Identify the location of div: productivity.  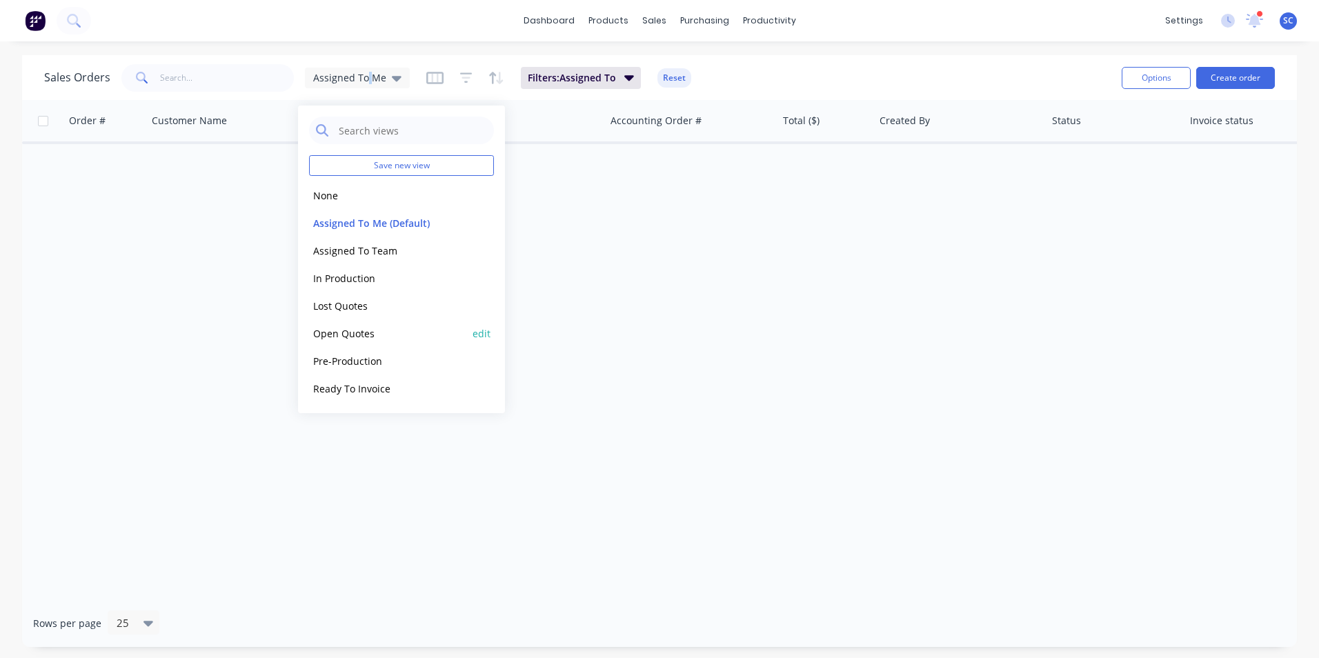
(769, 21).